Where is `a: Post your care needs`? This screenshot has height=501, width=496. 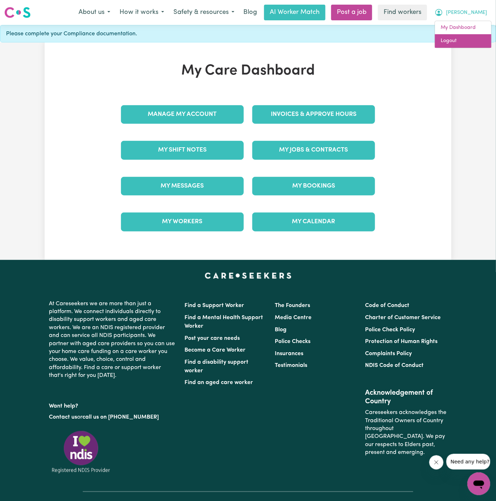 a: Post your care needs is located at coordinates (212, 339).